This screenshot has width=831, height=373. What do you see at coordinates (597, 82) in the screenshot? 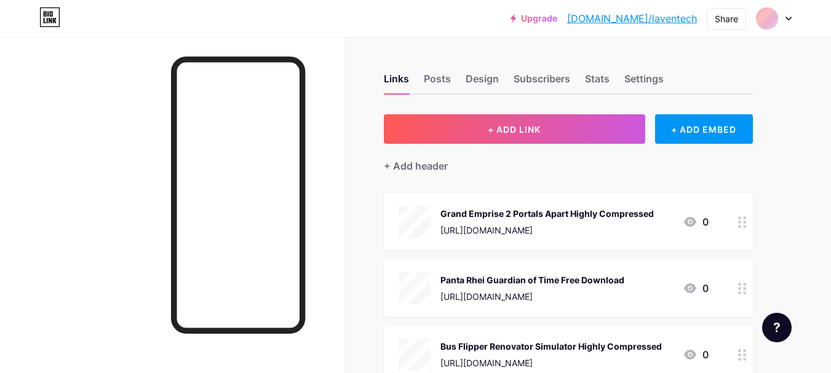
I see `div: Stats` at bounding box center [597, 82].